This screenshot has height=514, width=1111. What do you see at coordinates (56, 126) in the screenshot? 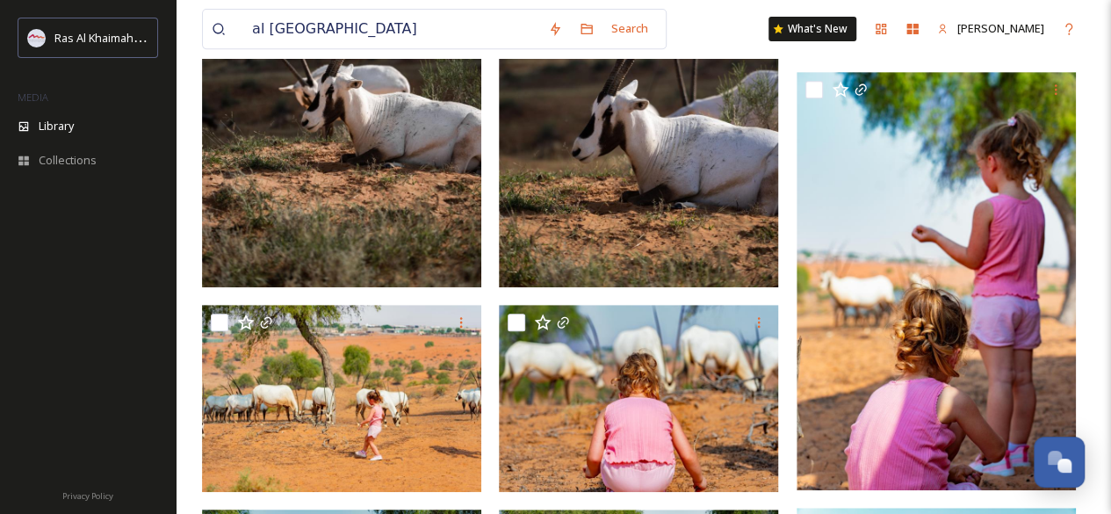
I see `span: Library` at bounding box center [56, 126].